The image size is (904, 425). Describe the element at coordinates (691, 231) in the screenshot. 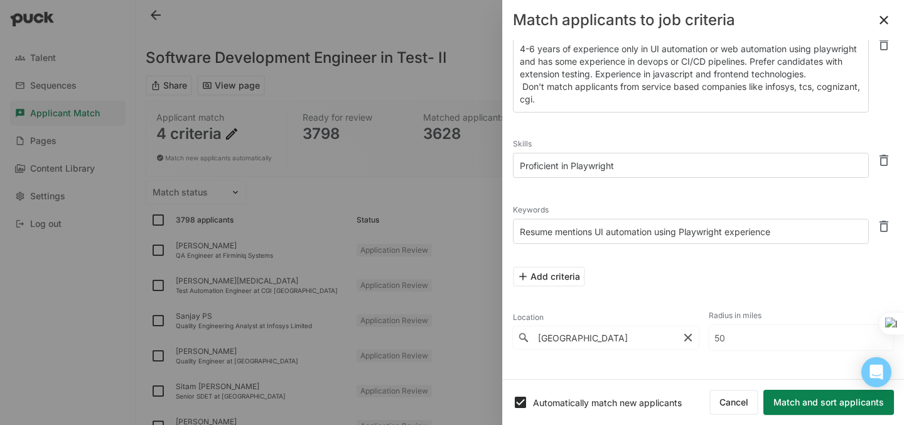

I see `textarea: Resume mentions UI automation using Playwright experience` at that location.